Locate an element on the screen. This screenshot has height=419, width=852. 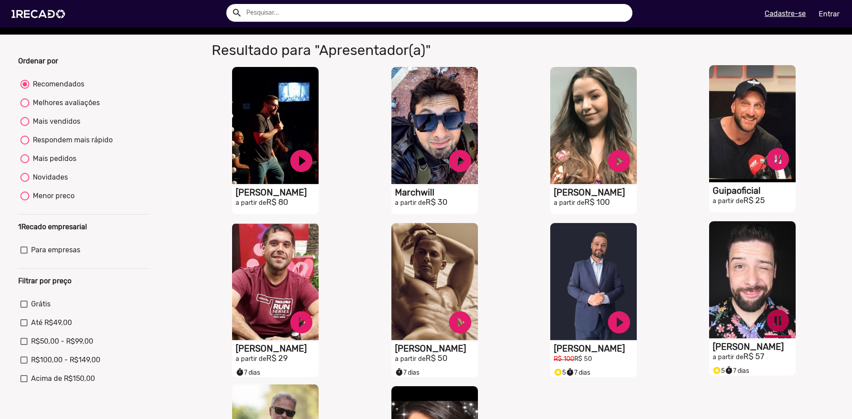
div: Respondem mais rápido is located at coordinates (71, 140).